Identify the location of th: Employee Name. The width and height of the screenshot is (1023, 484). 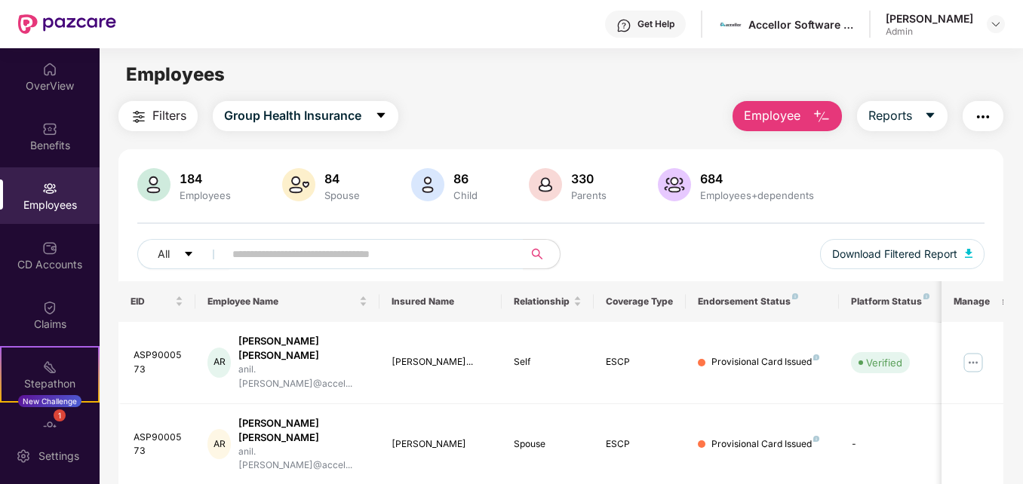
(287, 302).